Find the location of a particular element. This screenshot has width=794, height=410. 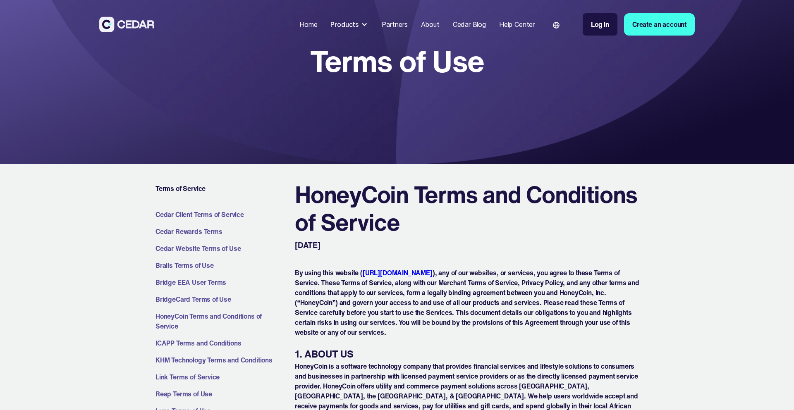

h2: HoneyCoin Terms and Conditions of Service is located at coordinates (470, 209).